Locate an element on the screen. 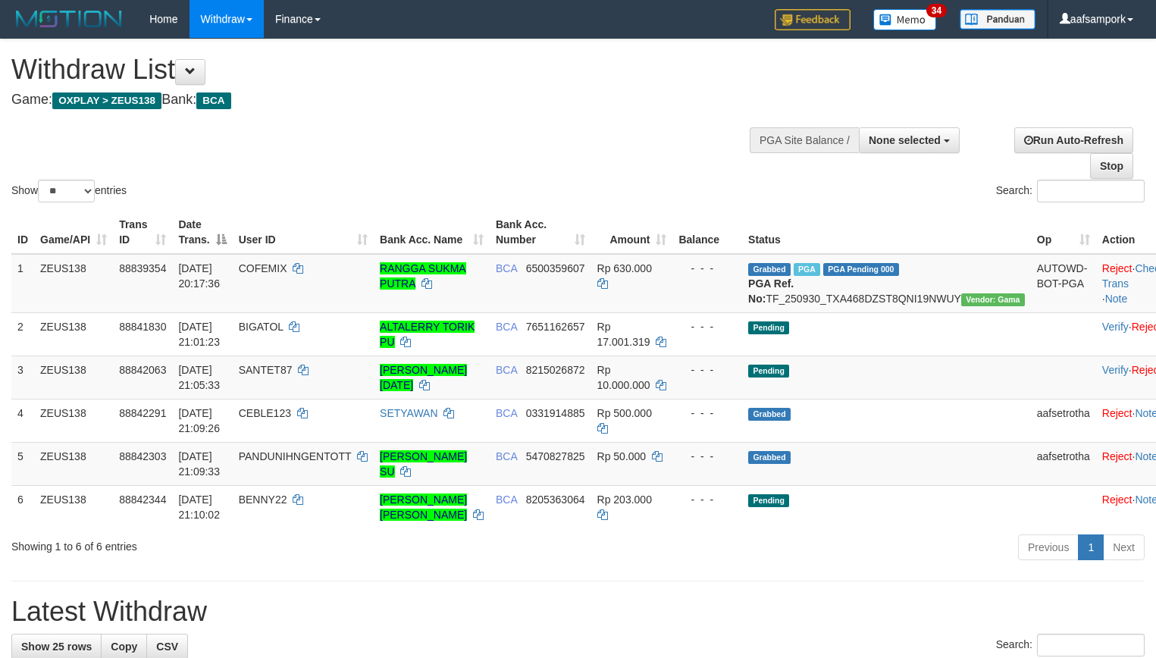 The height and width of the screenshot is (658, 1156). span: CEBLE123 is located at coordinates (265, 413).